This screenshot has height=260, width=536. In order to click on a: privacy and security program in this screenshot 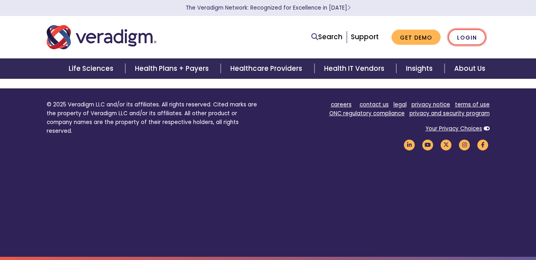, I will do `click(450, 113)`.